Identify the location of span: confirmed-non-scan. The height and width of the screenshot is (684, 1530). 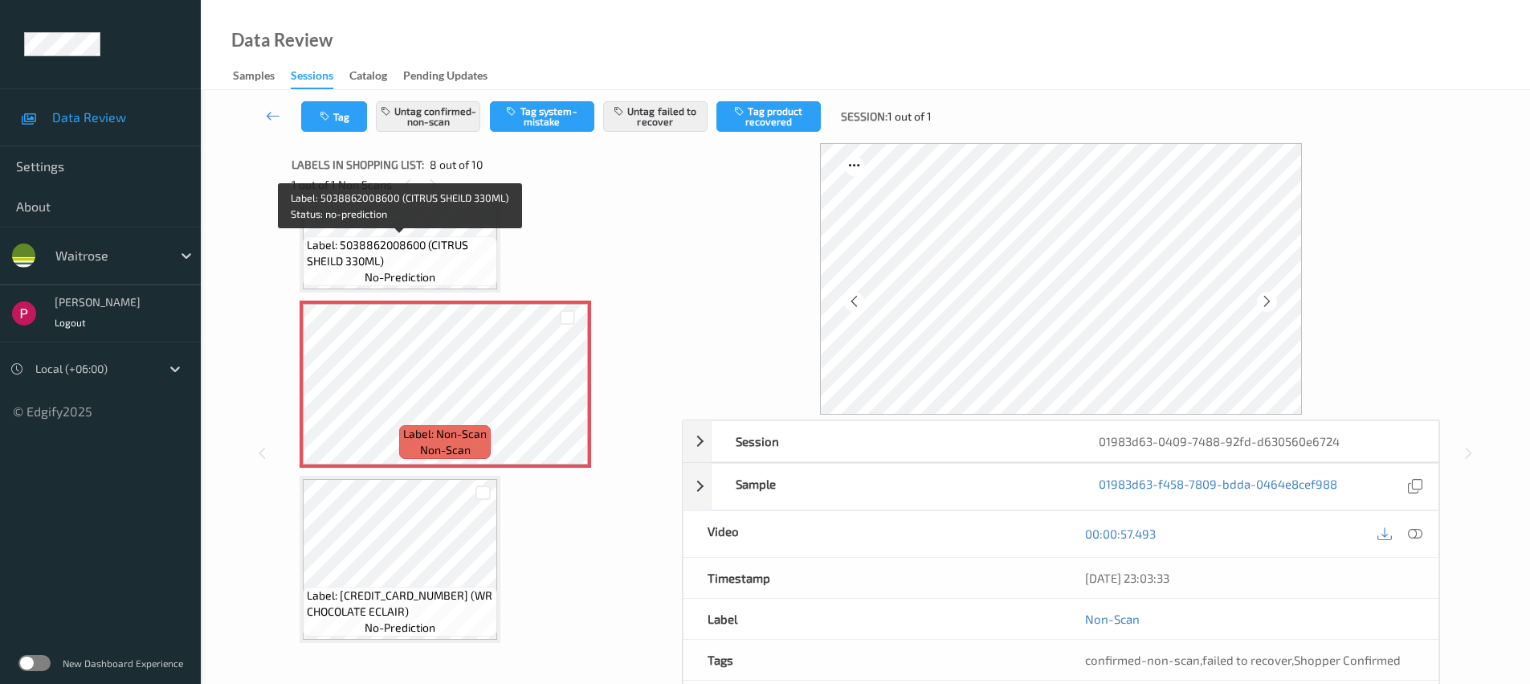
(1142, 660).